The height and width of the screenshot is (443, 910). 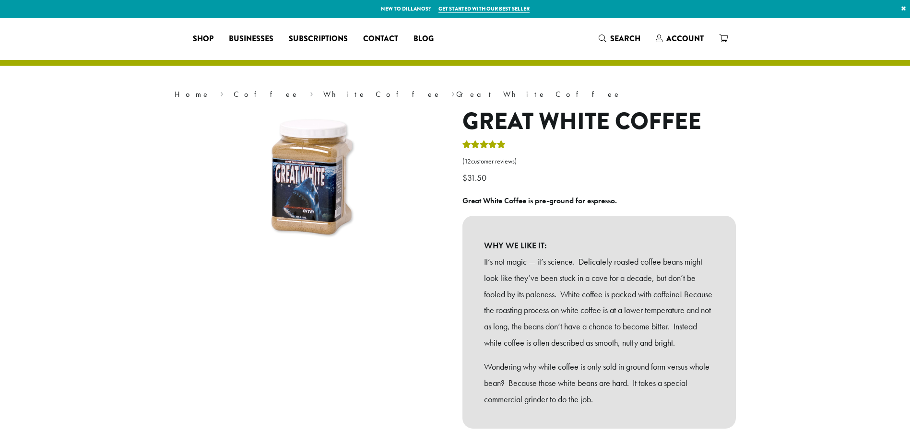 What do you see at coordinates (192, 94) in the screenshot?
I see `a: Home` at bounding box center [192, 94].